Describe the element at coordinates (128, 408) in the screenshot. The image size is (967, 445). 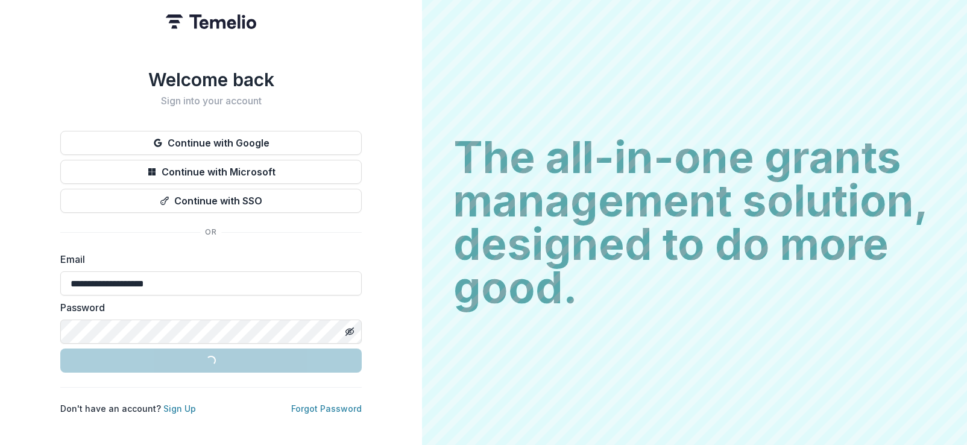
I see `p: Don't have an account?` at that location.